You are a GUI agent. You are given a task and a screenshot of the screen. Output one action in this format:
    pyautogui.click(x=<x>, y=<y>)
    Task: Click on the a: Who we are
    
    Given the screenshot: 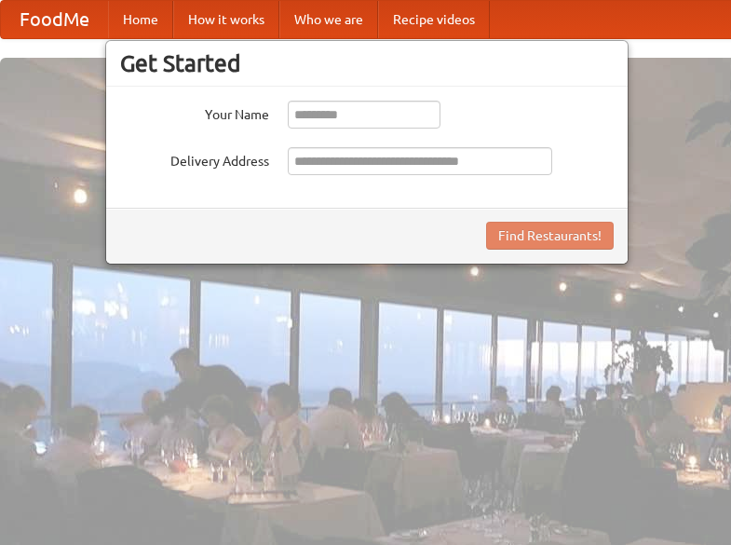 What is the action you would take?
    pyautogui.click(x=329, y=20)
    